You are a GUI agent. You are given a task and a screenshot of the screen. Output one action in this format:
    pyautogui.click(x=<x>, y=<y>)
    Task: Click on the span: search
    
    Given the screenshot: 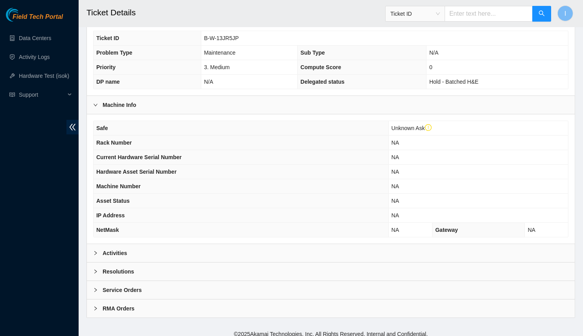 What is the action you would take?
    pyautogui.click(x=542, y=14)
    